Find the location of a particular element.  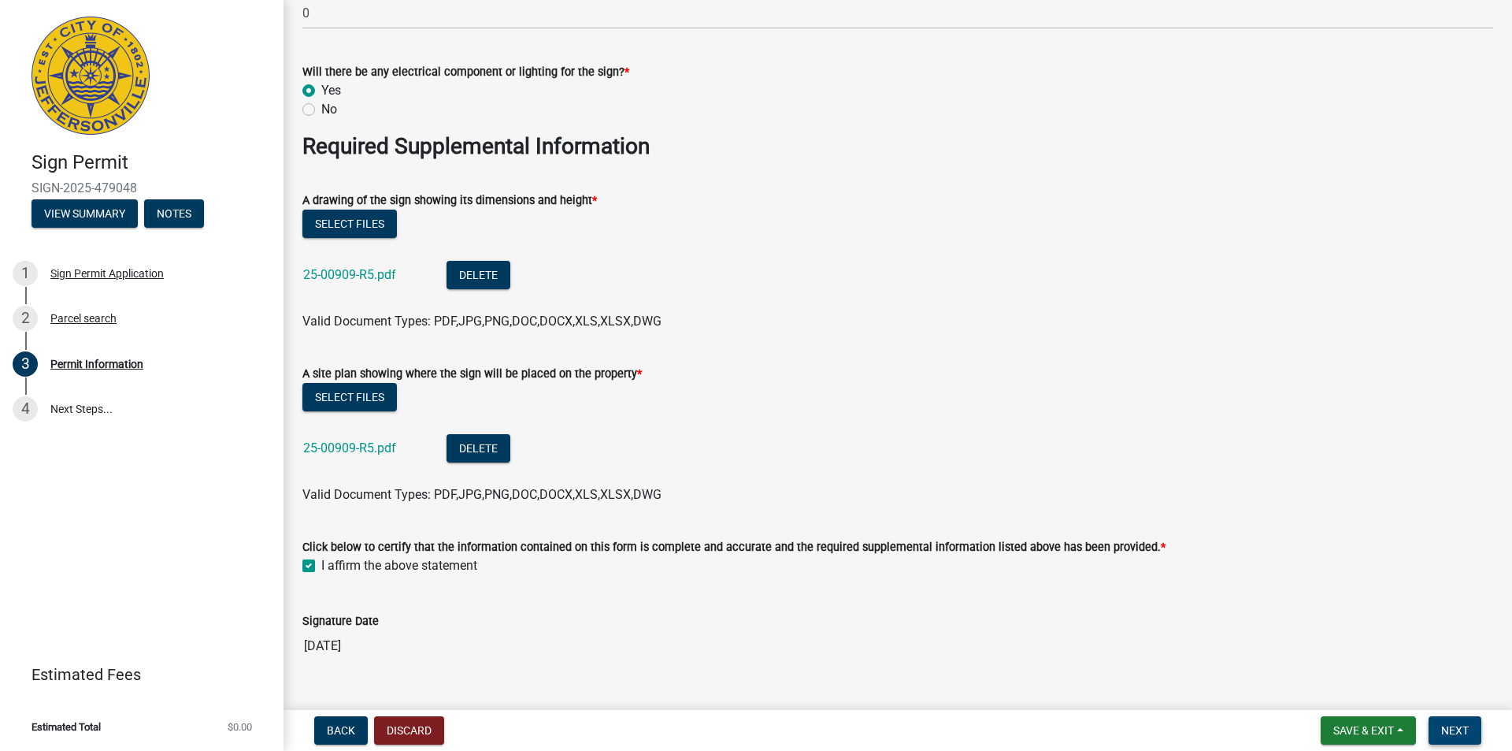

button: Back is located at coordinates (341, 730).